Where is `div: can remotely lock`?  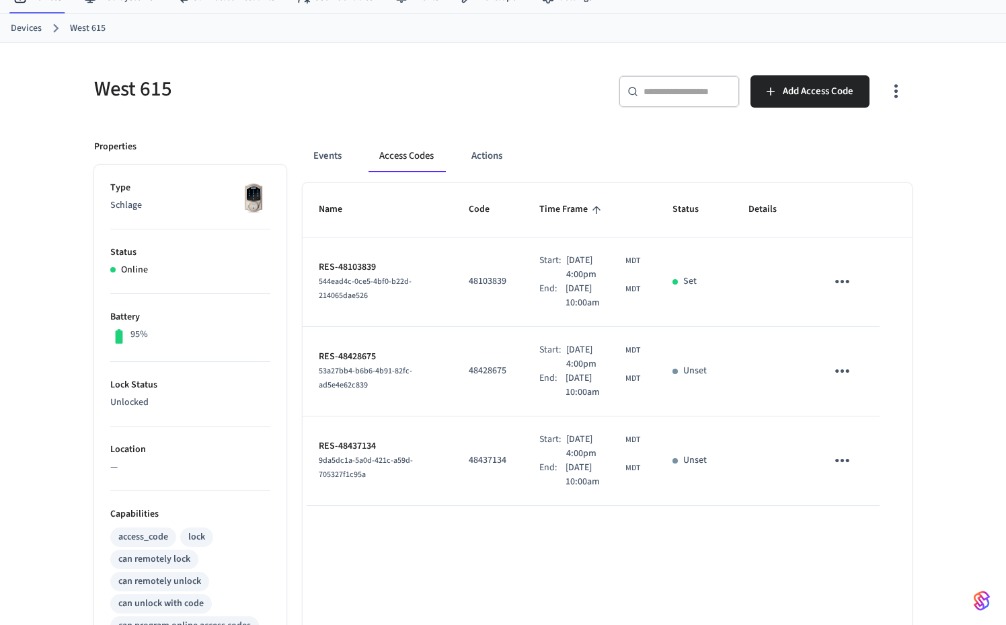 div: can remotely lock is located at coordinates (154, 559).